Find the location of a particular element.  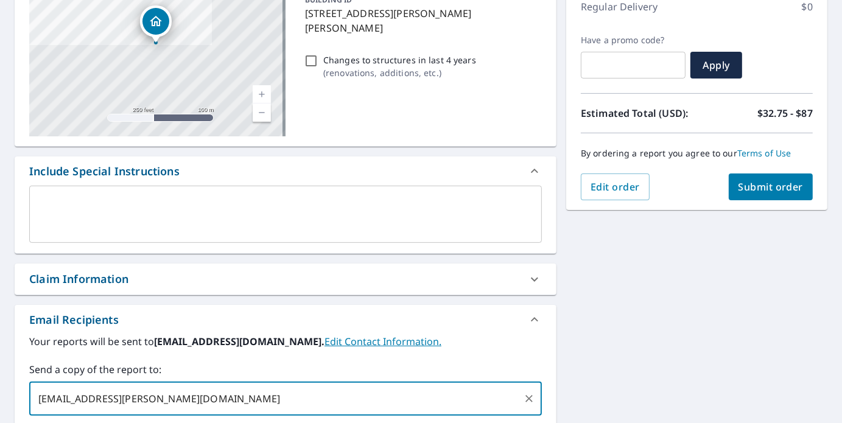

span: Apply is located at coordinates (716, 65).